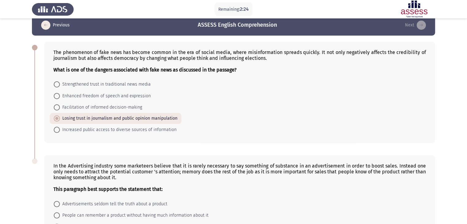  I want to click on span: Increased public access to diverse sources of information, so click(118, 130).